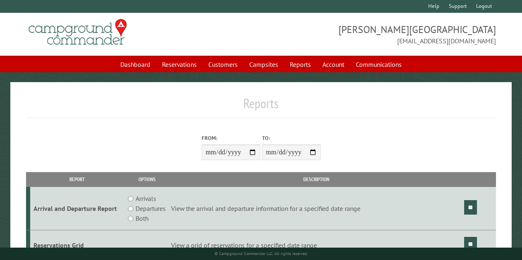 This screenshot has width=522, height=260. What do you see at coordinates (261, 254) in the screenshot?
I see `small: © Campground Commander LLC. All rights reserved.` at bounding box center [261, 254].